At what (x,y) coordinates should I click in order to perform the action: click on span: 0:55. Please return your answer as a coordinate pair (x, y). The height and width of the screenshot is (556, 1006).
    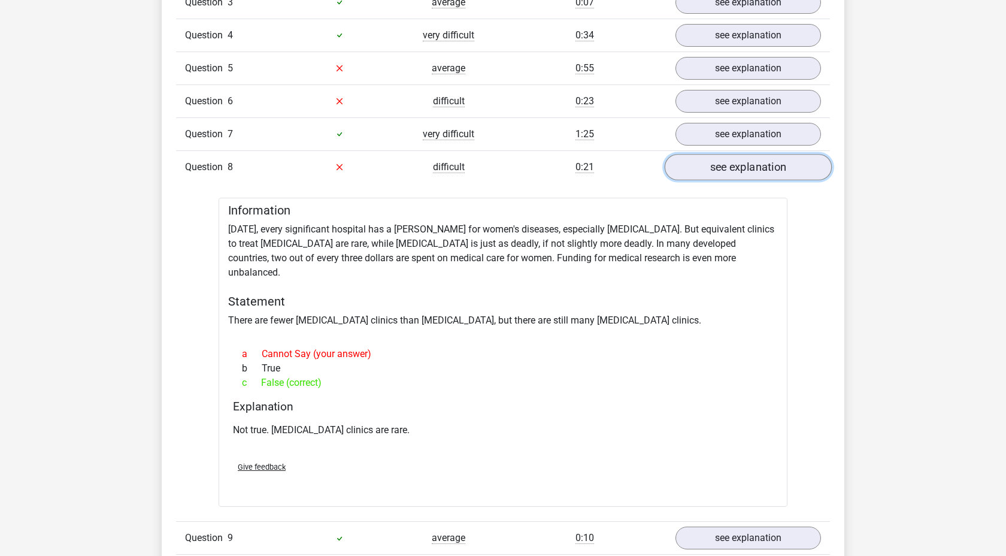
    Looking at the image, I should click on (585, 68).